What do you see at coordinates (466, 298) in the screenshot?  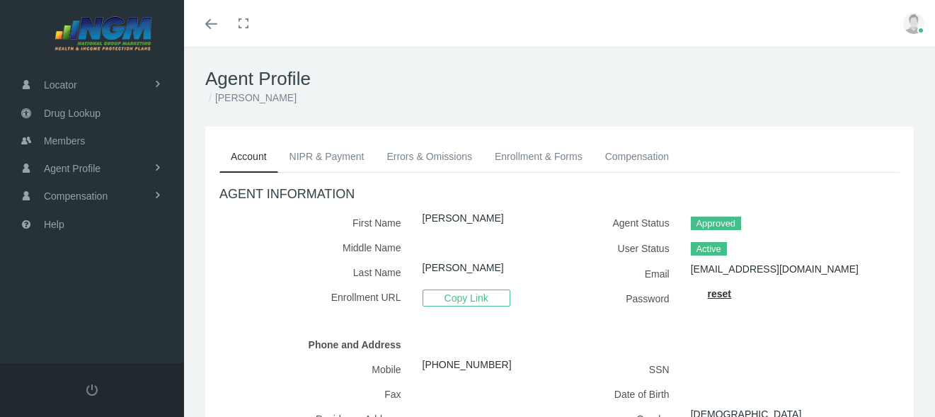 I see `span: Copy Link` at bounding box center [466, 298].